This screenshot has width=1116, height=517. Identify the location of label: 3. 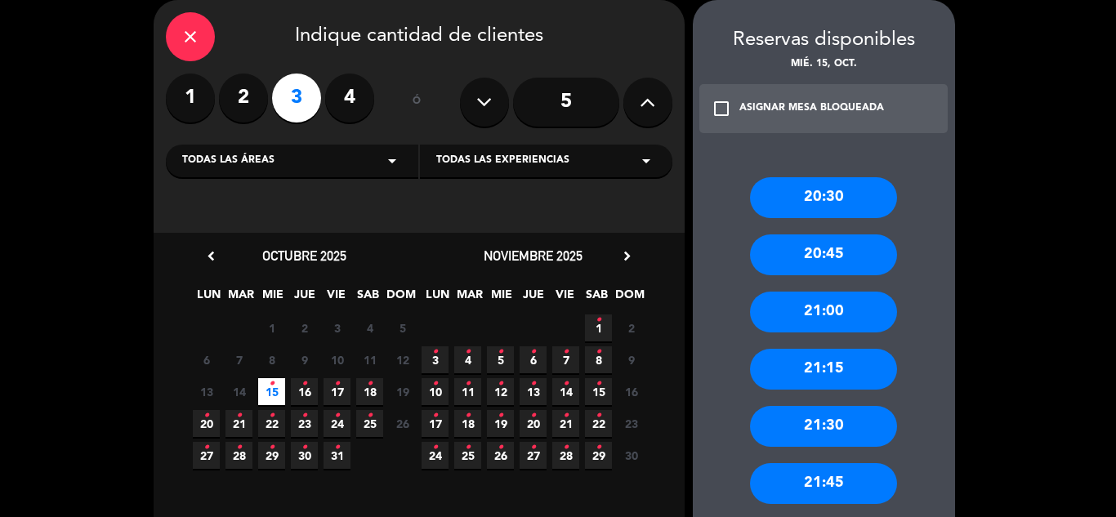
(297, 98).